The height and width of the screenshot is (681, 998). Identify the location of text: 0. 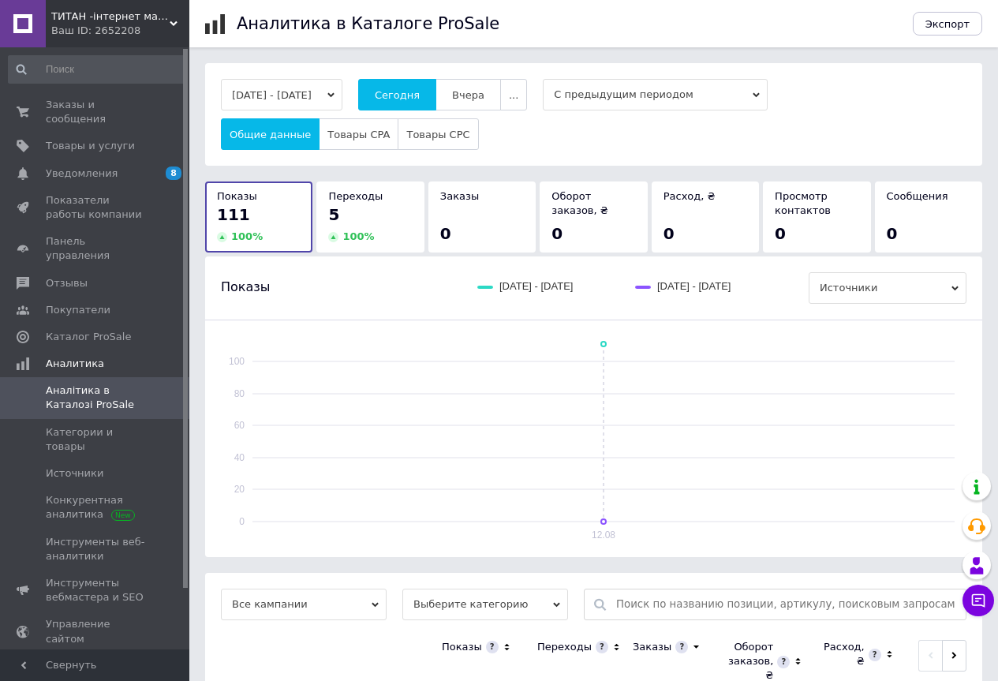
(241, 521).